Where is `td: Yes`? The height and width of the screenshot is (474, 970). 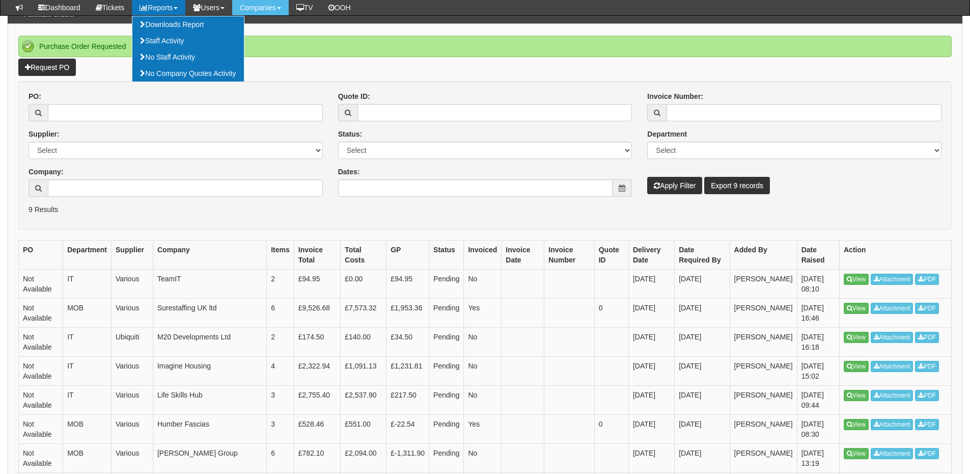 td: Yes is located at coordinates (483, 312).